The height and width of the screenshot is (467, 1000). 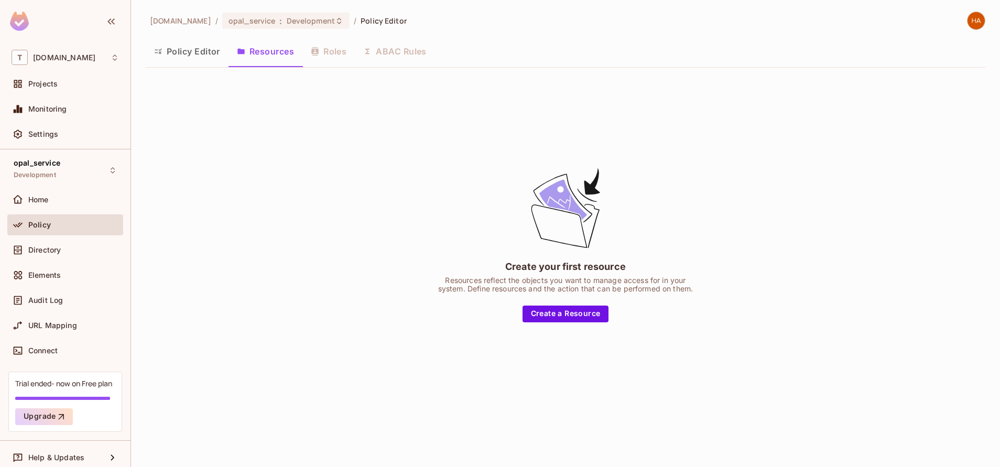 What do you see at coordinates (19, 57) in the screenshot?
I see `span: T` at bounding box center [19, 57].